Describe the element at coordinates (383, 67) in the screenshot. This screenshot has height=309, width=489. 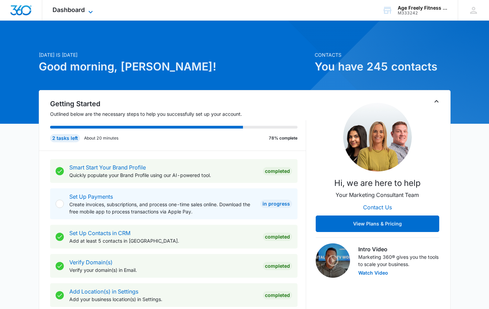
I see `h1: You have 245 contacts` at that location.